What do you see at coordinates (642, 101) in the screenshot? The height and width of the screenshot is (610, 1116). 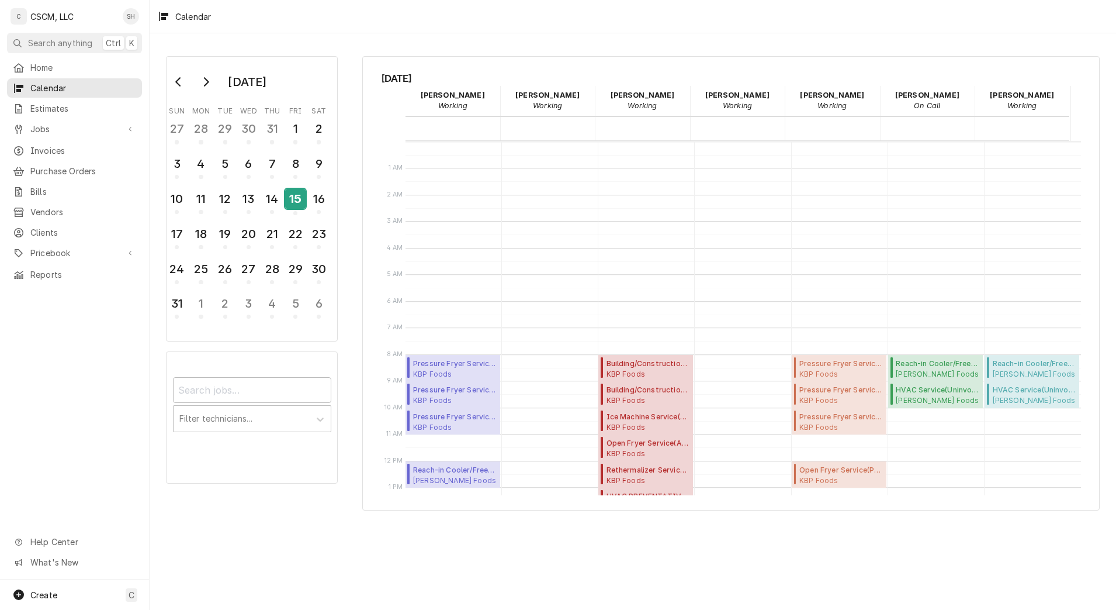 I see `div: Izaia Bain - Working` at bounding box center [642, 101].